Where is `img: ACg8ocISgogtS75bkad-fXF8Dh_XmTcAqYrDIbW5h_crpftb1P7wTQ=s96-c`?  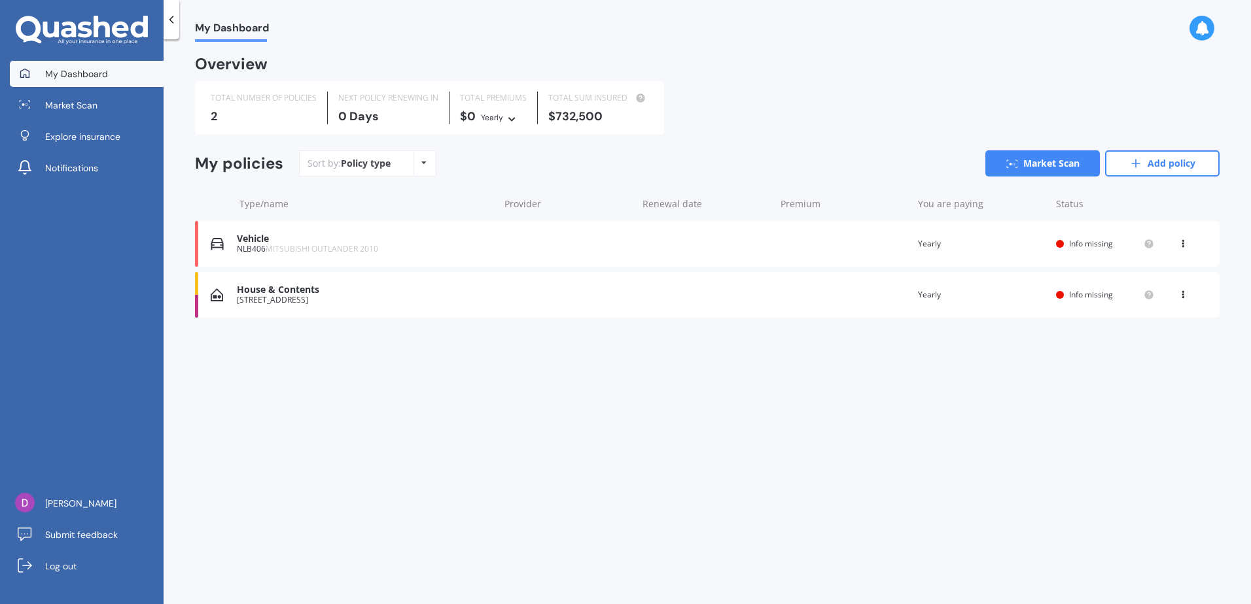
img: ACg8ocISgogtS75bkad-fXF8Dh_XmTcAqYrDIbW5h_crpftb1P7wTQ=s96-c is located at coordinates (25, 503).